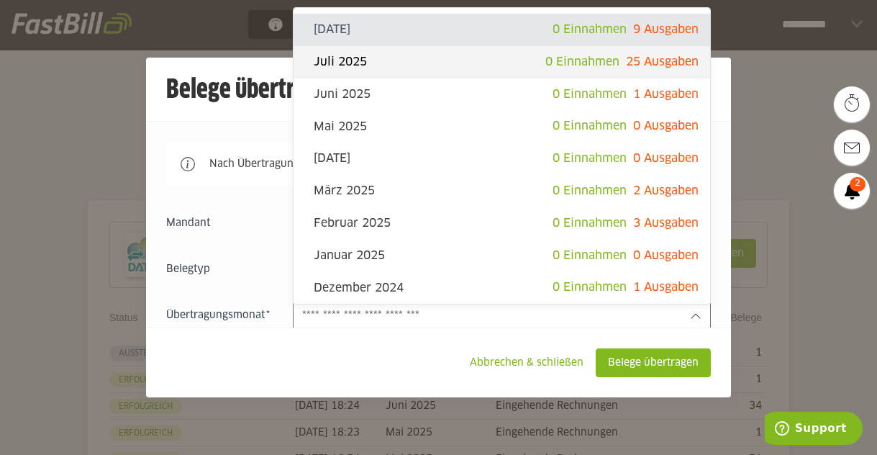 The image size is (877, 455). Describe the element at coordinates (858, 184) in the screenshot. I see `span: 2` at that location.